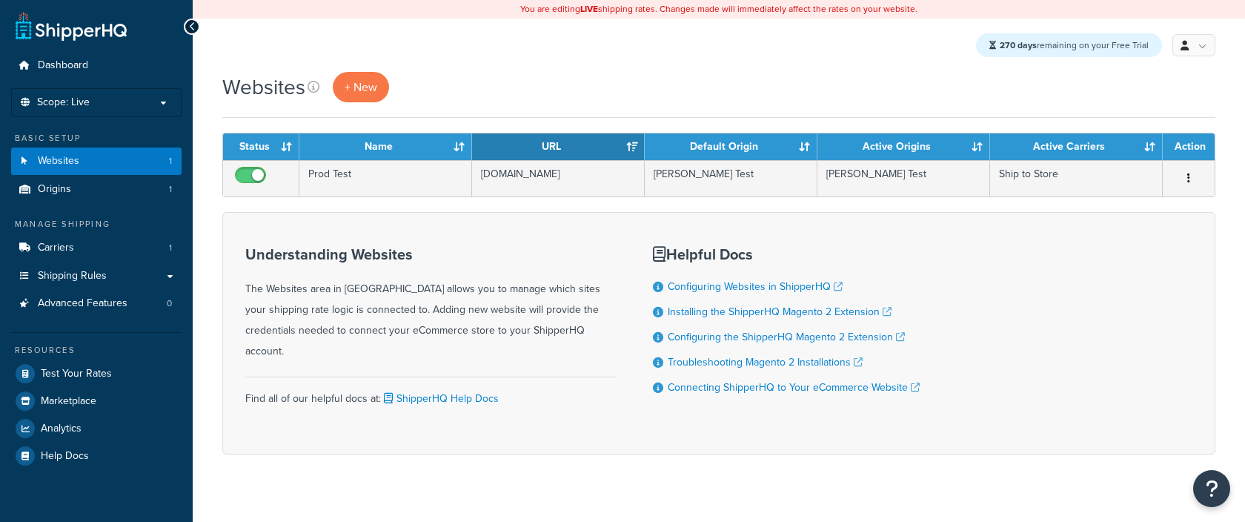 Image resolution: width=1245 pixels, height=522 pixels. Describe the element at coordinates (96, 224) in the screenshot. I see `div: Manage Shipping` at that location.